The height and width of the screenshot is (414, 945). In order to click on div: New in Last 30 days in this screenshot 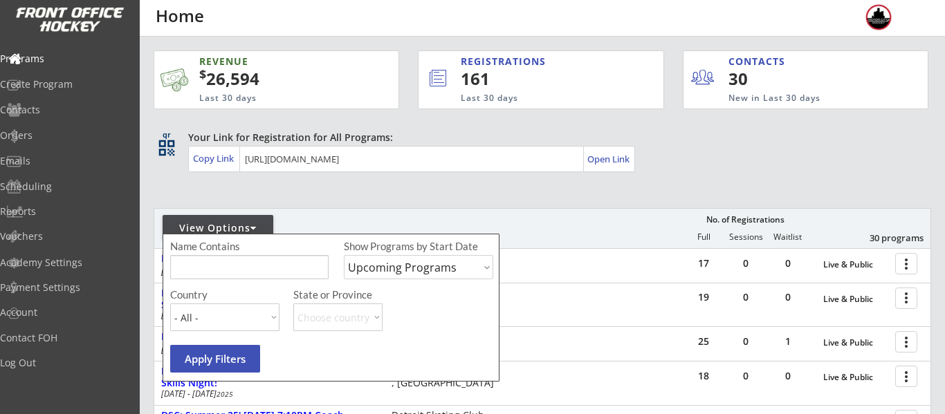, I will do `click(796, 98)`.